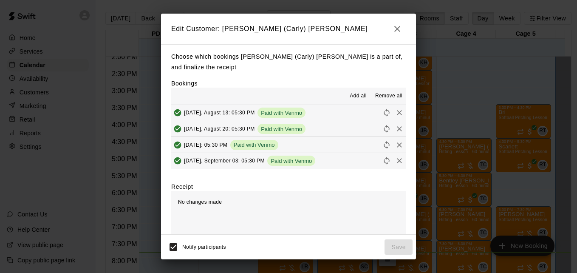  What do you see at coordinates (388, 96) in the screenshot?
I see `span: Remove all` at bounding box center [388, 96].